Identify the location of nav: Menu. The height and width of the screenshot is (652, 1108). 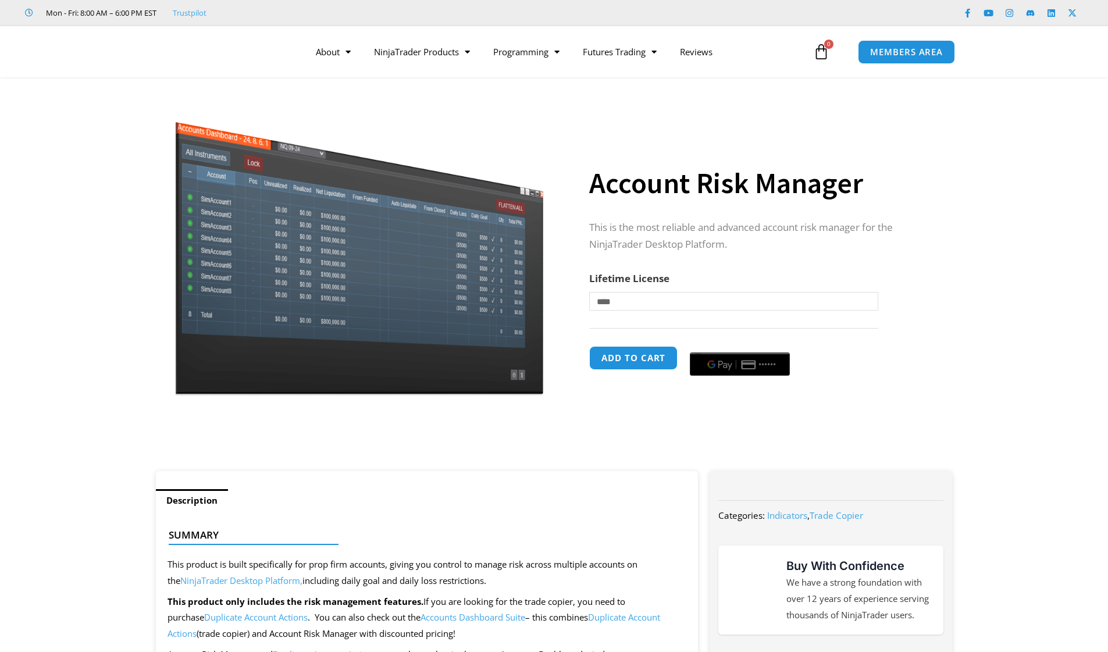
(557, 52).